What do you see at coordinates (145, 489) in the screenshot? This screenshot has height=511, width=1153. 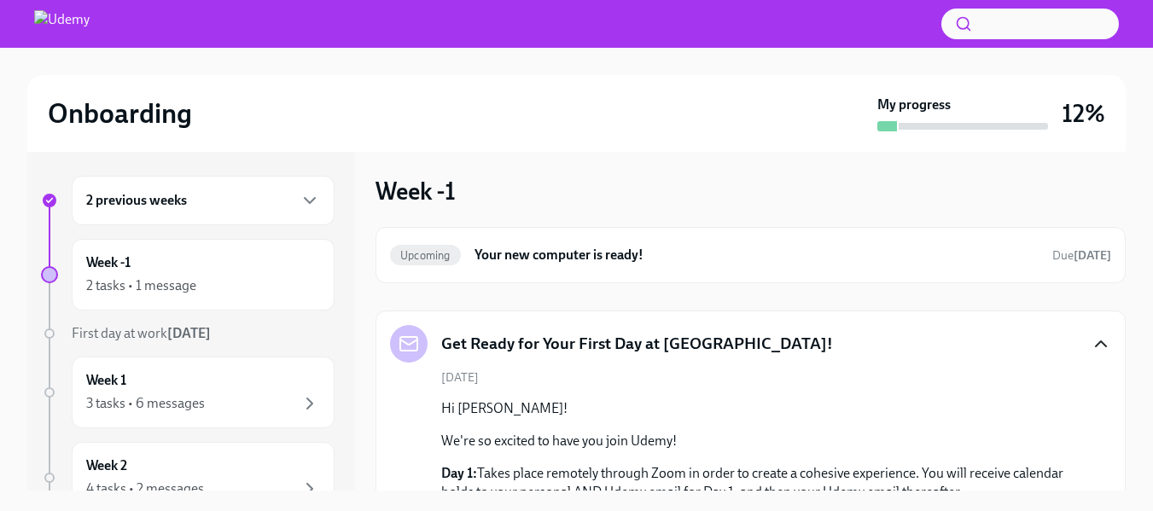 I see `div: 4 tasks • 2 messages` at bounding box center [145, 489].